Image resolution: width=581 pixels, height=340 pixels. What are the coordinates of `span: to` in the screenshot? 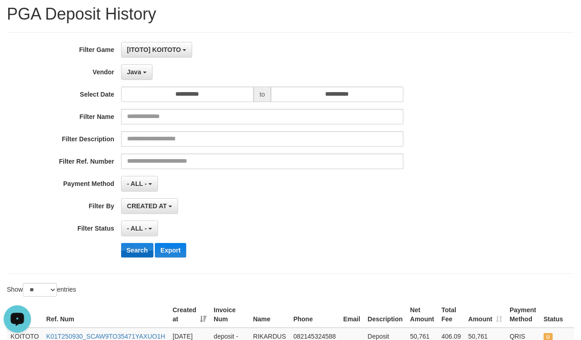 It's located at (262, 94).